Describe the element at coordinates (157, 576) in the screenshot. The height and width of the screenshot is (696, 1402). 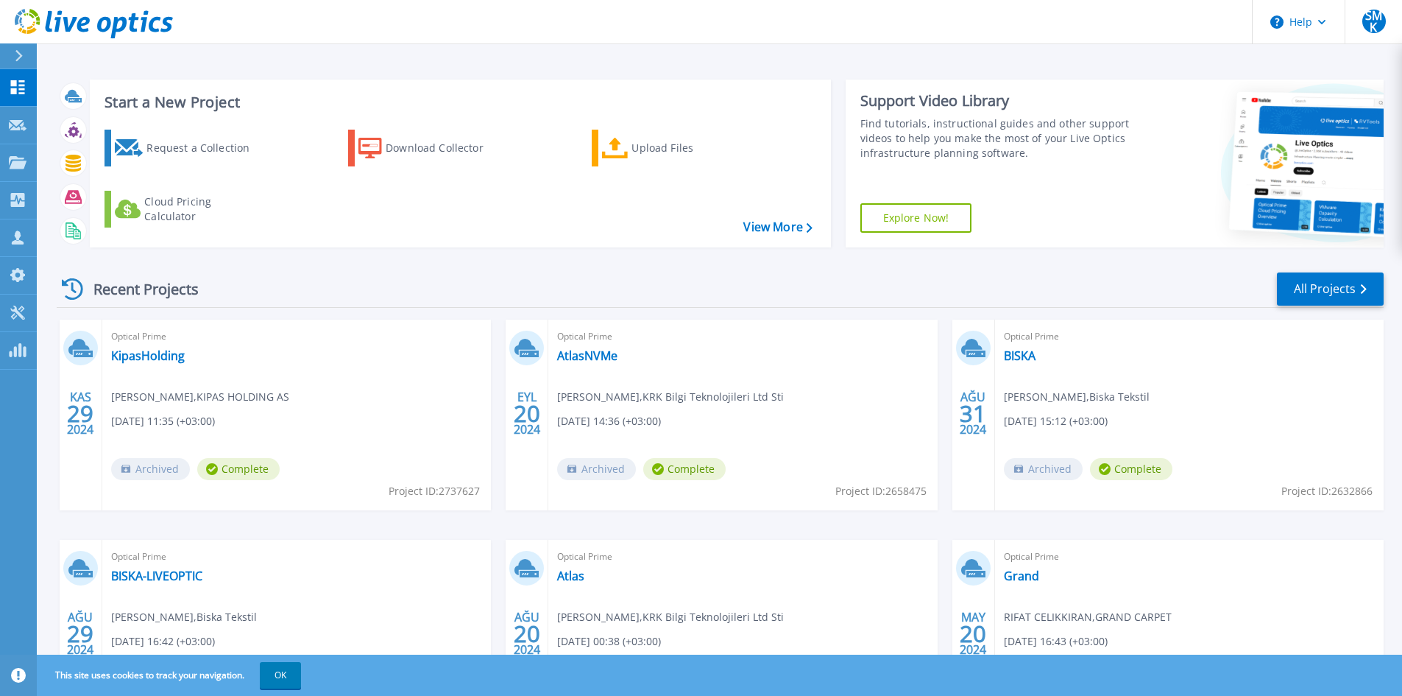
I see `a: BISKA-LIVEOPTIC` at that location.